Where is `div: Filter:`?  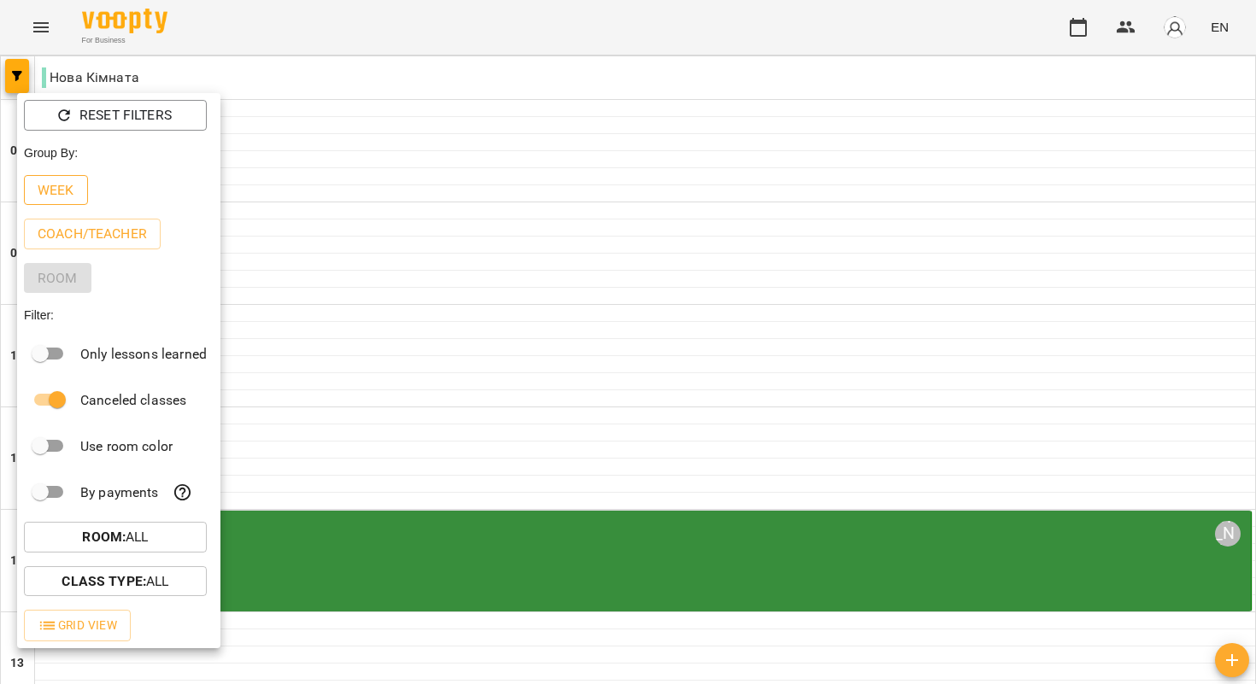 div: Filter: is located at coordinates (119, 315).